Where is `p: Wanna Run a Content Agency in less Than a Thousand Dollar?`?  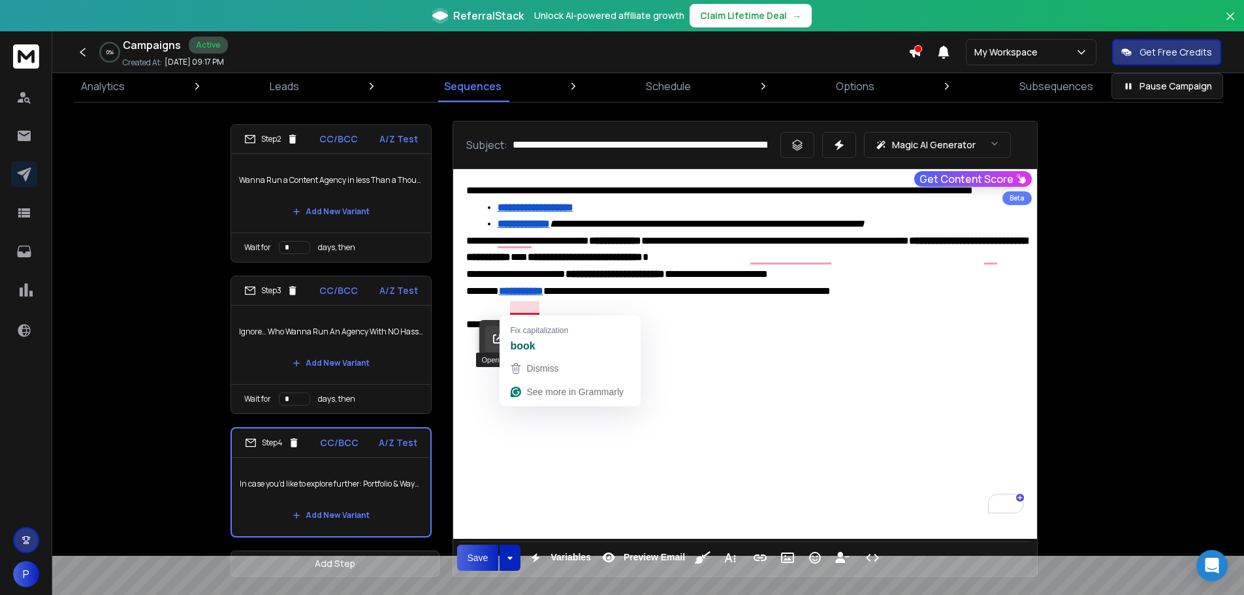
p: Wanna Run a Content Agency in less Than a Thousand Dollar? is located at coordinates (331, 180).